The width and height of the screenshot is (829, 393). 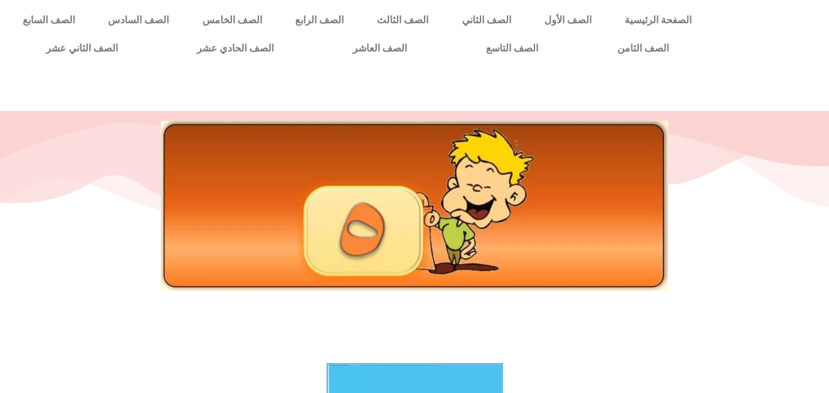 What do you see at coordinates (403, 20) in the screenshot?
I see `a: الصف الثالث` at bounding box center [403, 20].